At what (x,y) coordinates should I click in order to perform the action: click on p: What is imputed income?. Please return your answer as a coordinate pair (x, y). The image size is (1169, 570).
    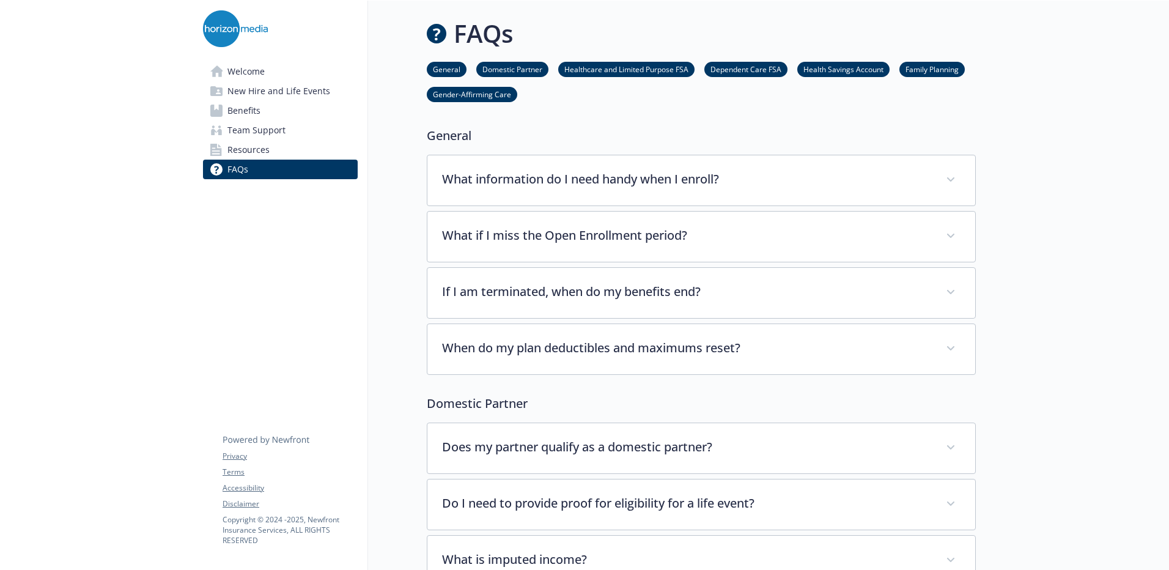
    Looking at the image, I should click on (687, 560).